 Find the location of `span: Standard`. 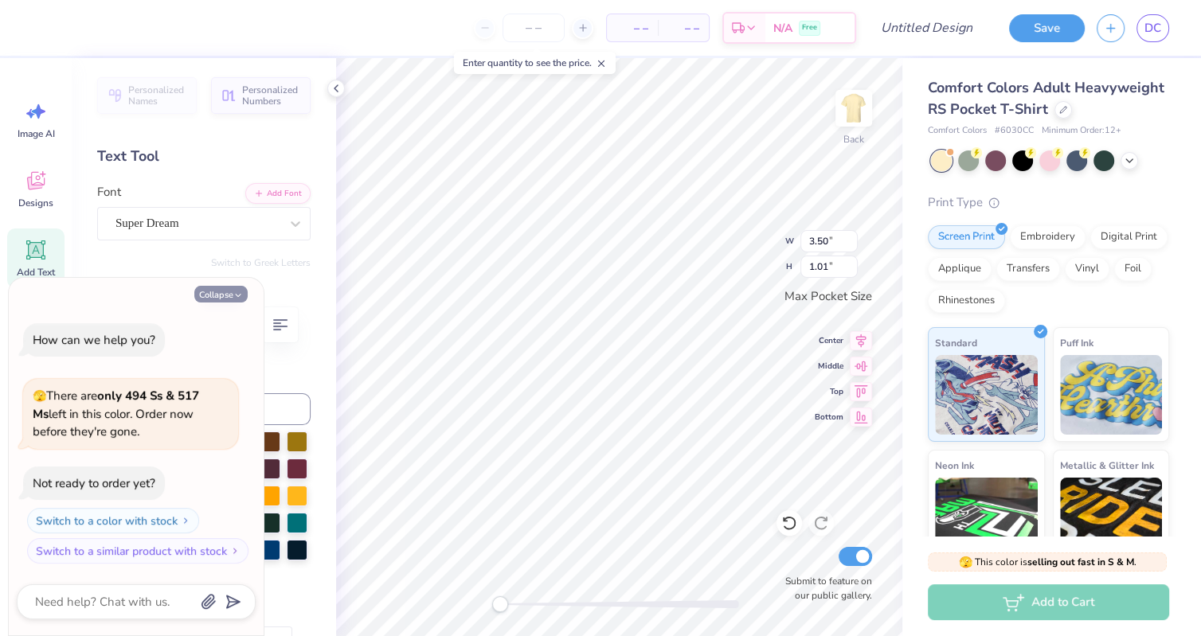

span: Standard is located at coordinates (956, 342).